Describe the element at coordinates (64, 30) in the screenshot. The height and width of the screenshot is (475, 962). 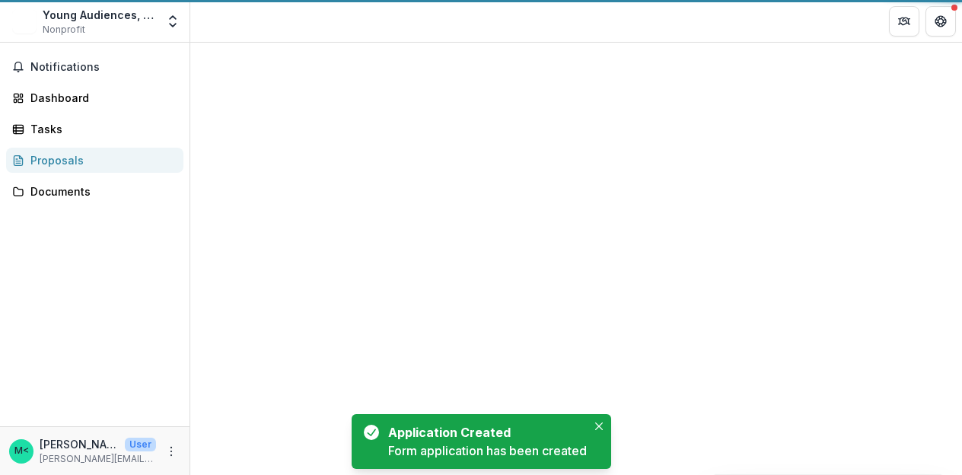
I see `span: Nonprofit` at that location.